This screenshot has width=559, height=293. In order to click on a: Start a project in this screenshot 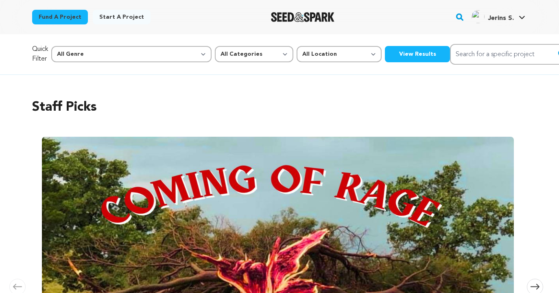, I will do `click(122, 17)`.